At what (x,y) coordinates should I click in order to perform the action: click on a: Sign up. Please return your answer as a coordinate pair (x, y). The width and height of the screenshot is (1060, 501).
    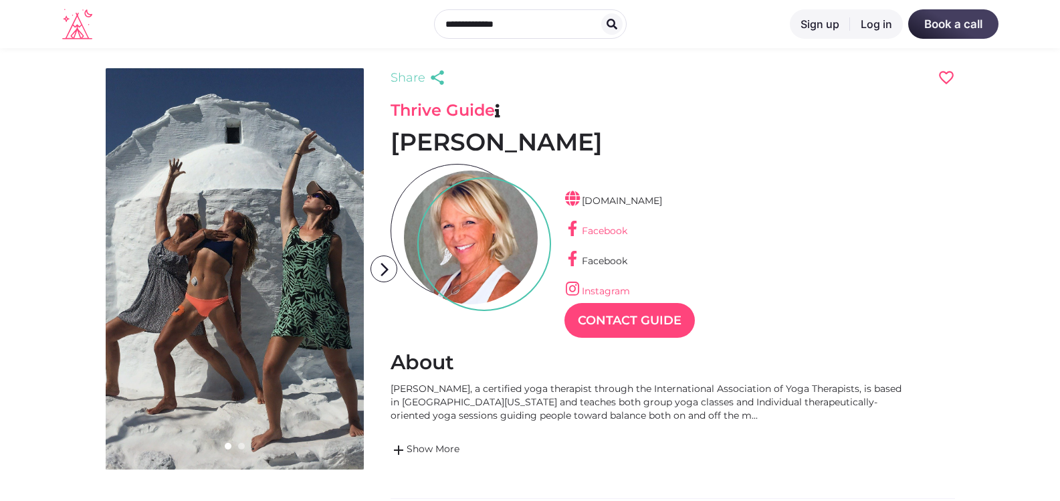
    Looking at the image, I should click on (820, 24).